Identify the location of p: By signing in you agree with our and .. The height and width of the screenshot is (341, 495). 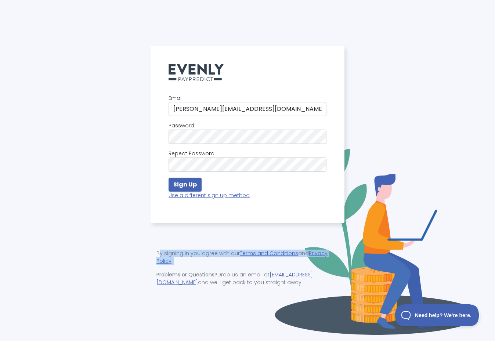
(247, 257).